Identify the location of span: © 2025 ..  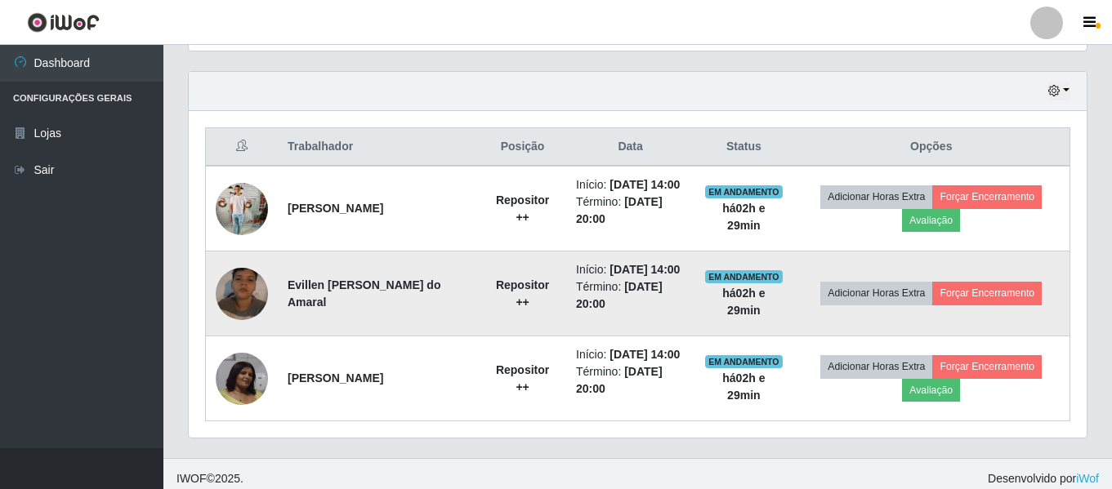
(210, 479).